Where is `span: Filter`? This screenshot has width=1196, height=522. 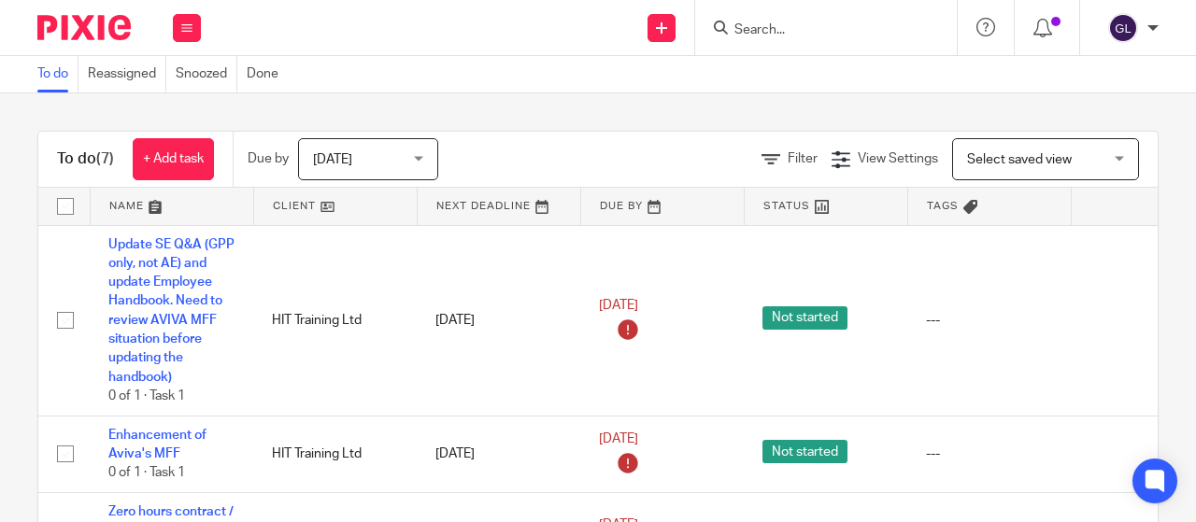
span: Filter is located at coordinates (802, 159).